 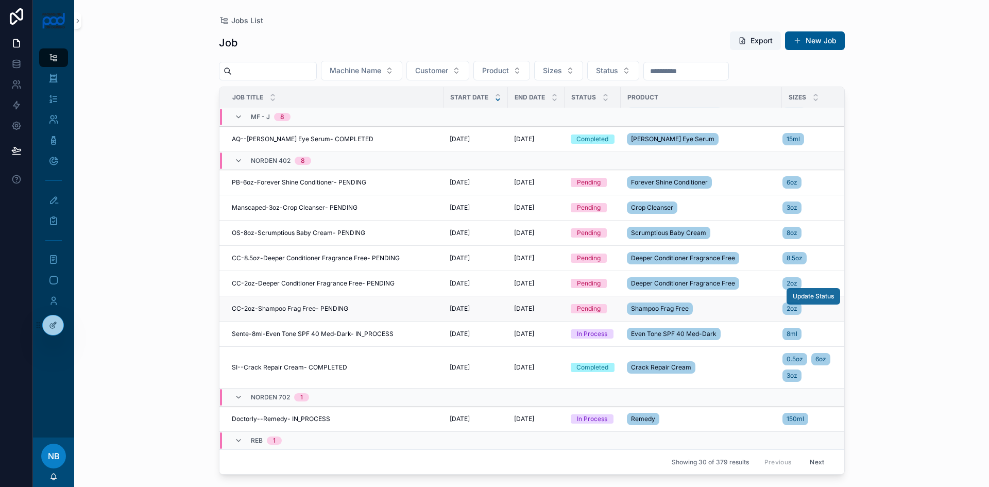 What do you see at coordinates (795, 419) in the screenshot?
I see `a: 150ml` at bounding box center [795, 419].